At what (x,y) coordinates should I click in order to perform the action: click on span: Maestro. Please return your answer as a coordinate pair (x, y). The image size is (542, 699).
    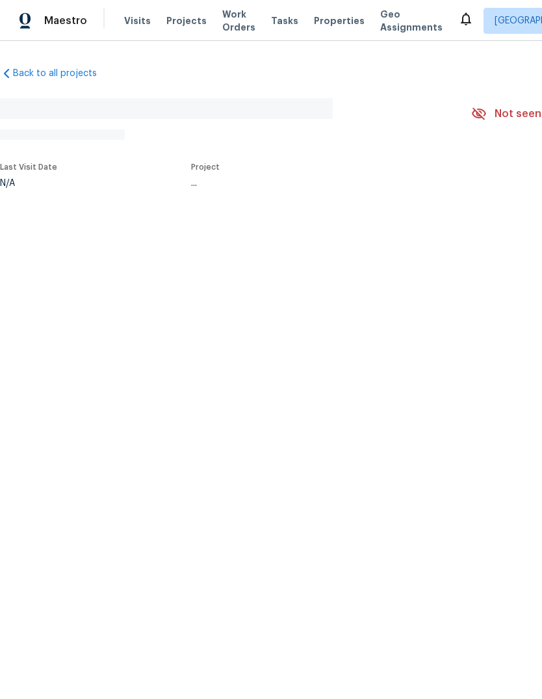
    Looking at the image, I should click on (66, 21).